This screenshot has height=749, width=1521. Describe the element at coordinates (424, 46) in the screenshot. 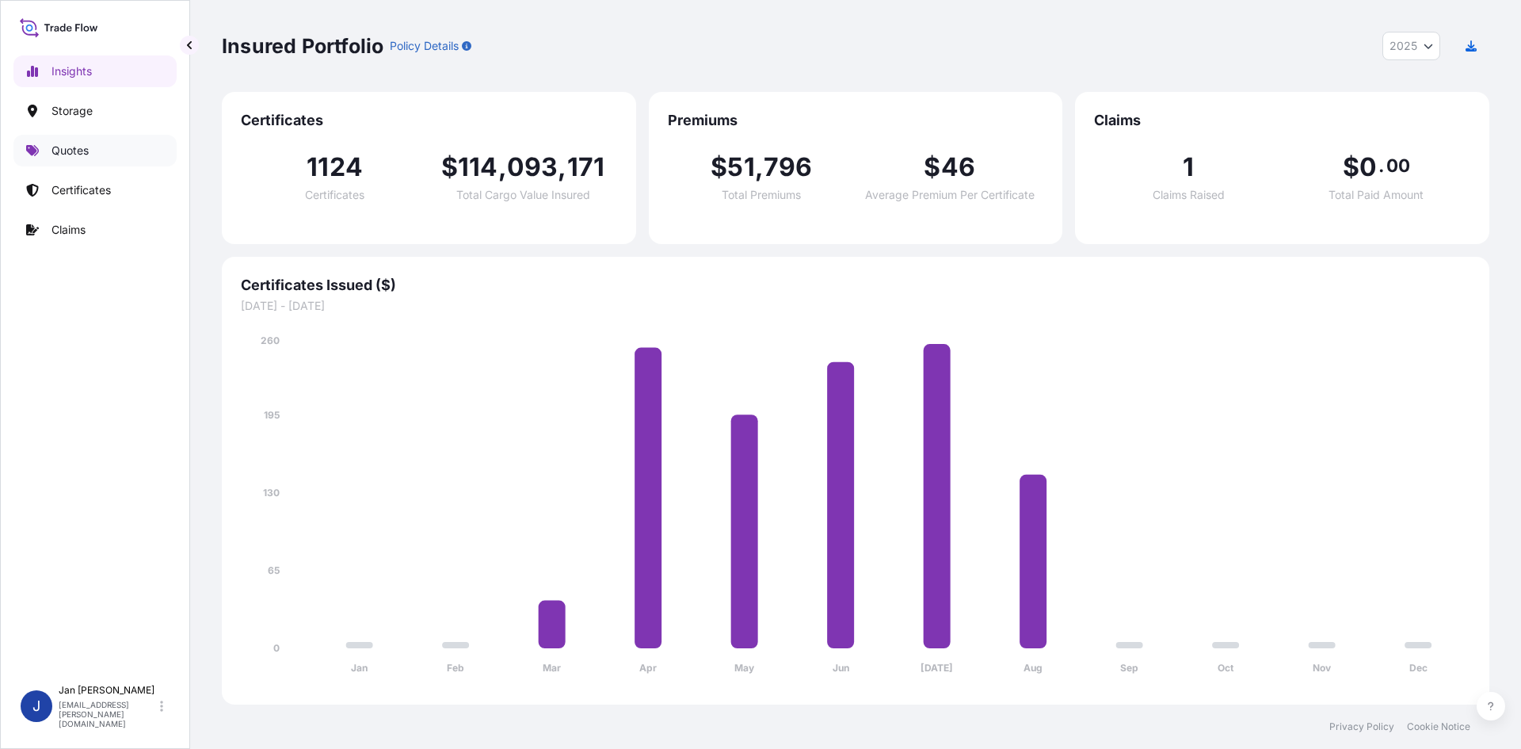

I see `p: Policy Details` at that location.